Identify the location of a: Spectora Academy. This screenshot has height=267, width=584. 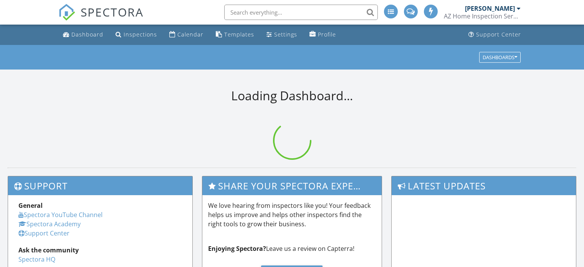
(50, 224).